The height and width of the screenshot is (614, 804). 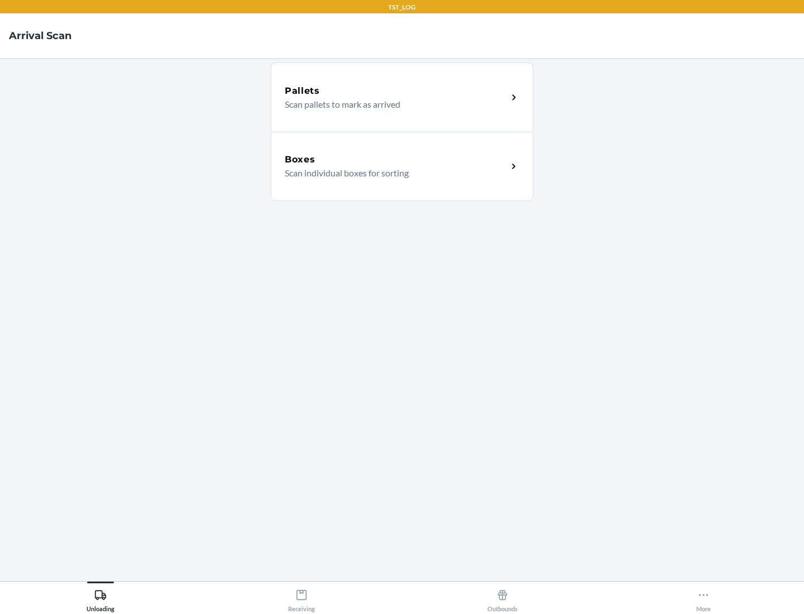 What do you see at coordinates (502, 598) in the screenshot?
I see `div: Outbounds` at bounding box center [502, 598].